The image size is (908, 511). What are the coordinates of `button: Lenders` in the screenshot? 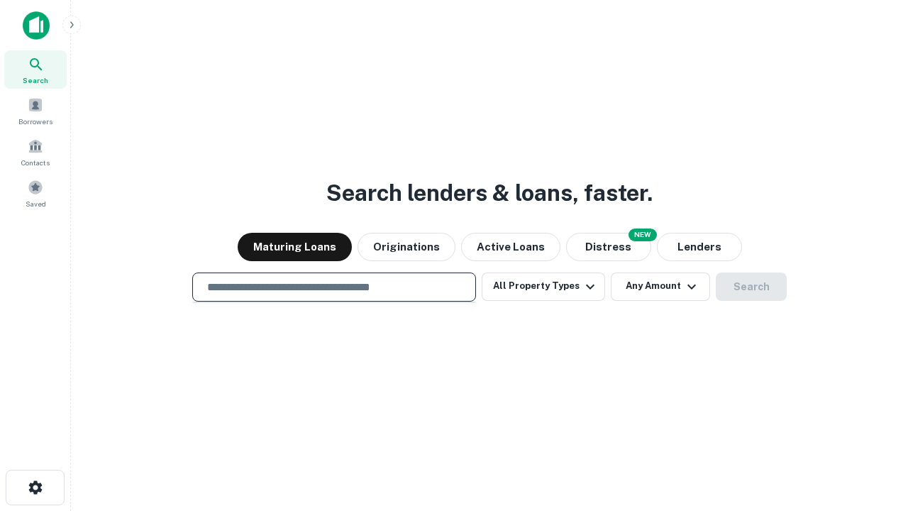 It's located at (699, 247).